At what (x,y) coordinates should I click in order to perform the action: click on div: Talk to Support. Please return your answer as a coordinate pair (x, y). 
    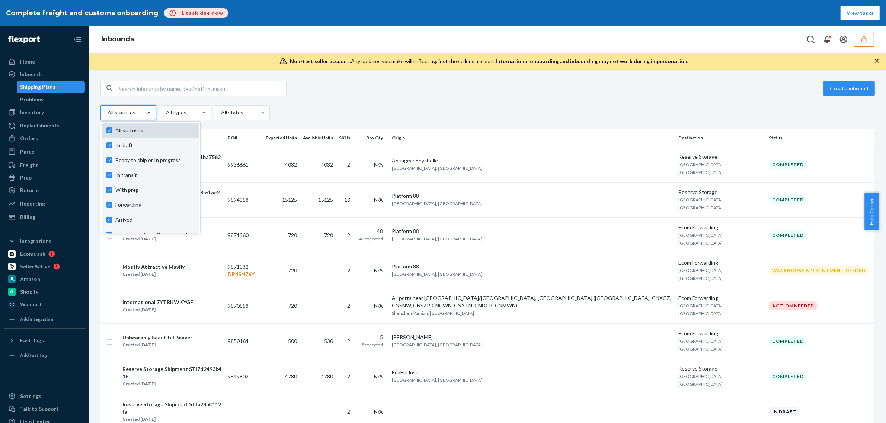
    Looking at the image, I should click on (39, 409).